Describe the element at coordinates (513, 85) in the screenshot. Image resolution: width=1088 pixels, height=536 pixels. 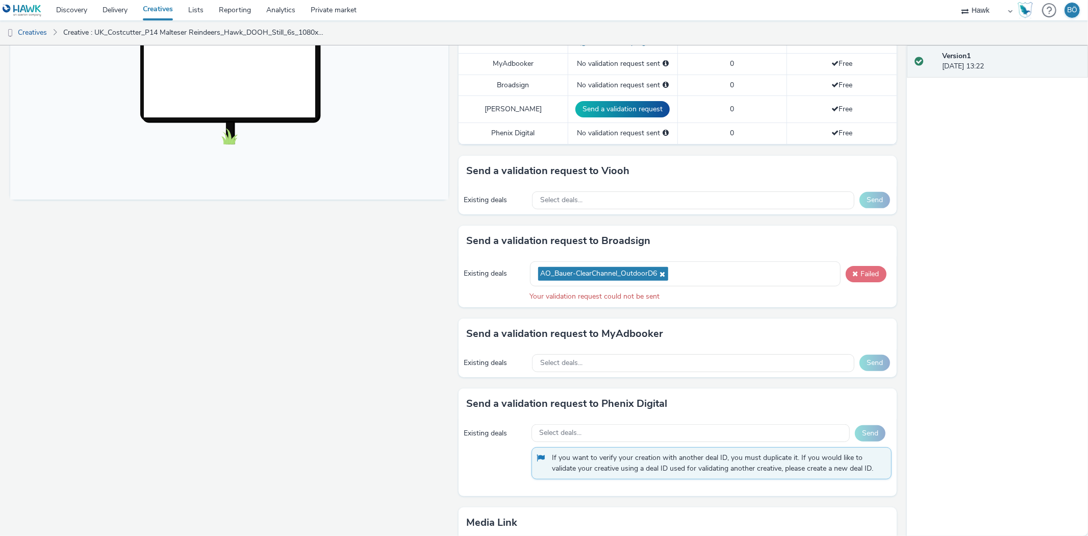
I see `td: Broadsign` at that location.